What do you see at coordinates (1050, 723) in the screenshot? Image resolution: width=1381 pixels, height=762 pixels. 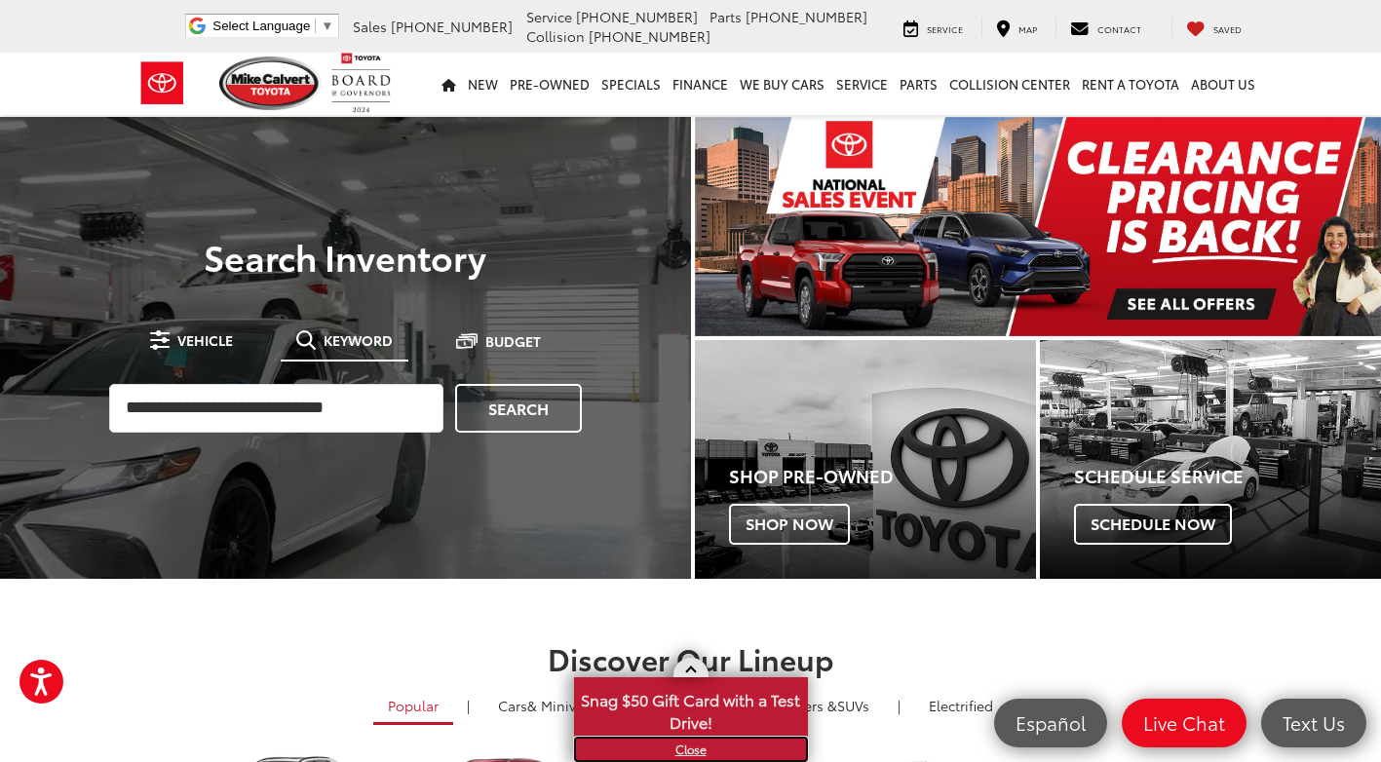 I see `a: Español` at bounding box center [1050, 723].